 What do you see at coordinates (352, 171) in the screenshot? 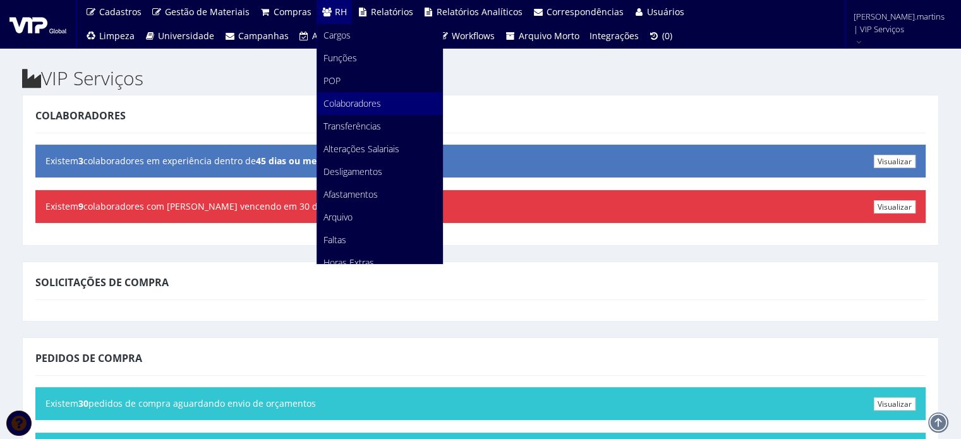
I see `span: Desligamentos` at bounding box center [352, 171].